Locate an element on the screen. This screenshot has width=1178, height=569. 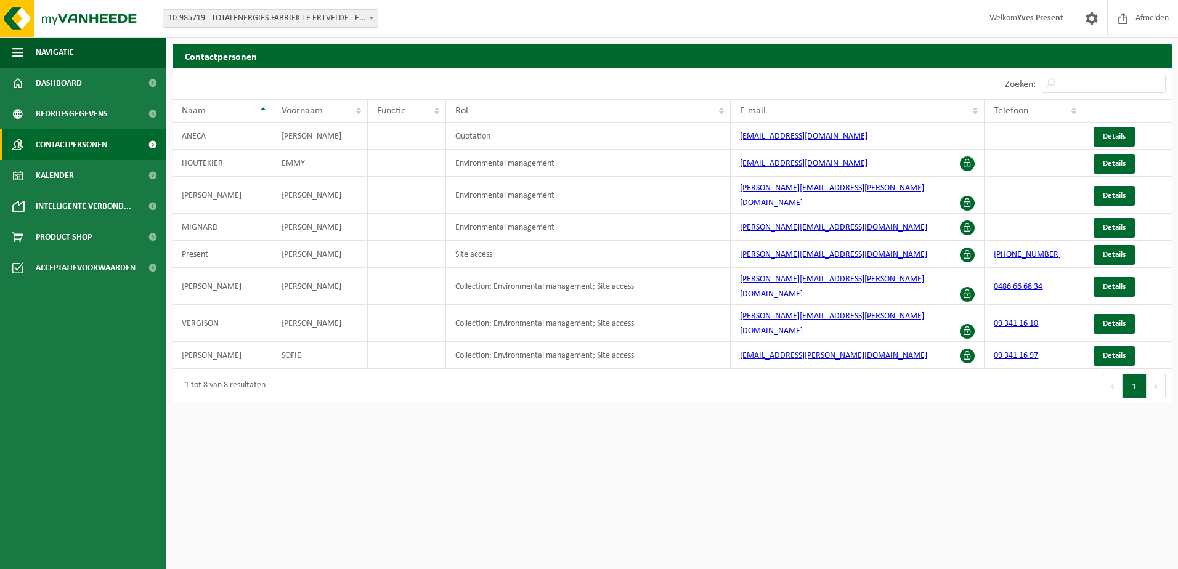
h2: Contactpersonen is located at coordinates (672, 55).